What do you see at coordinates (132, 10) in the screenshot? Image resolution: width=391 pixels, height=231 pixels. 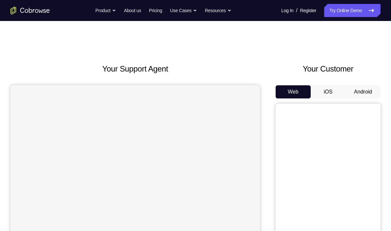 I see `a: About us` at bounding box center [132, 10].